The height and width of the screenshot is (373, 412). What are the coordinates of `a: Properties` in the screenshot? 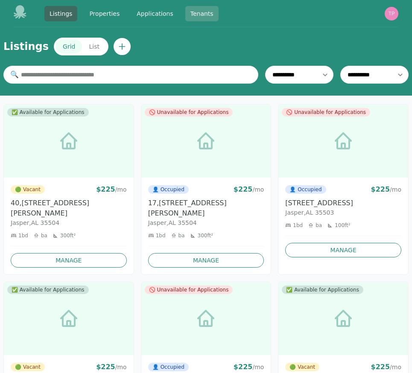 It's located at (104, 14).